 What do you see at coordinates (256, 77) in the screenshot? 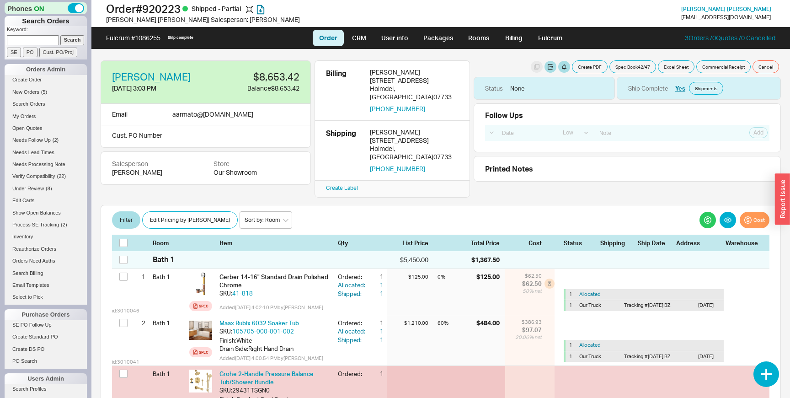
I see `div: $8,653.42` at bounding box center [256, 77].